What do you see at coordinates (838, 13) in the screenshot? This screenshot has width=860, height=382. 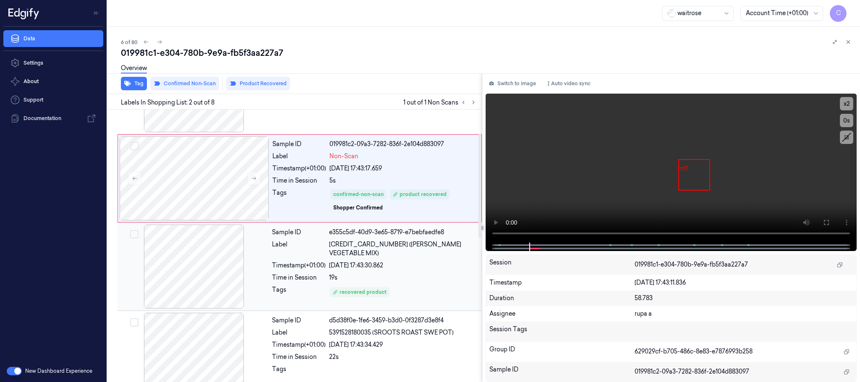 I see `button: C` at bounding box center [838, 13].